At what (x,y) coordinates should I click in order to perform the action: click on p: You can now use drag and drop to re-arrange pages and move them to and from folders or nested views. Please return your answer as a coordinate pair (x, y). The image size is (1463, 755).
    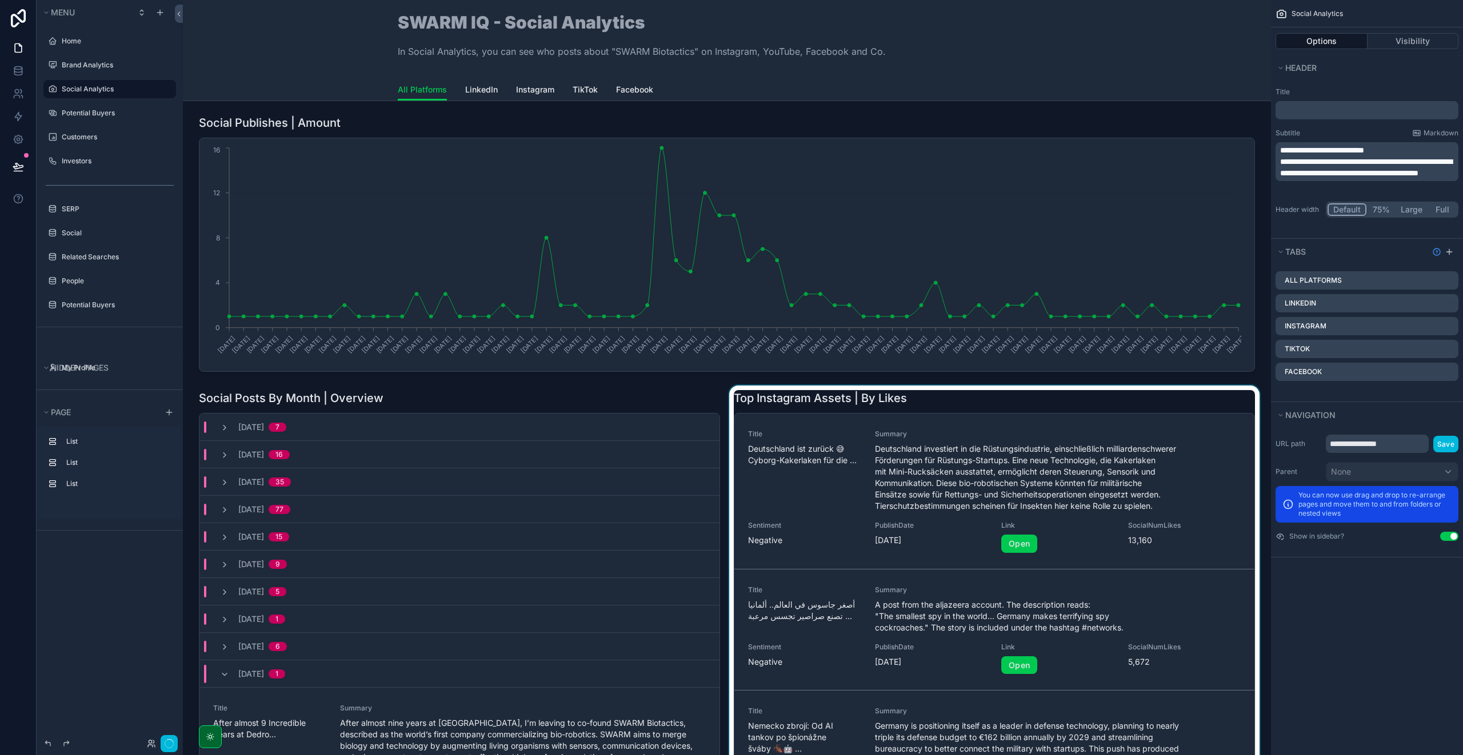
    Looking at the image, I should click on (1375, 505).